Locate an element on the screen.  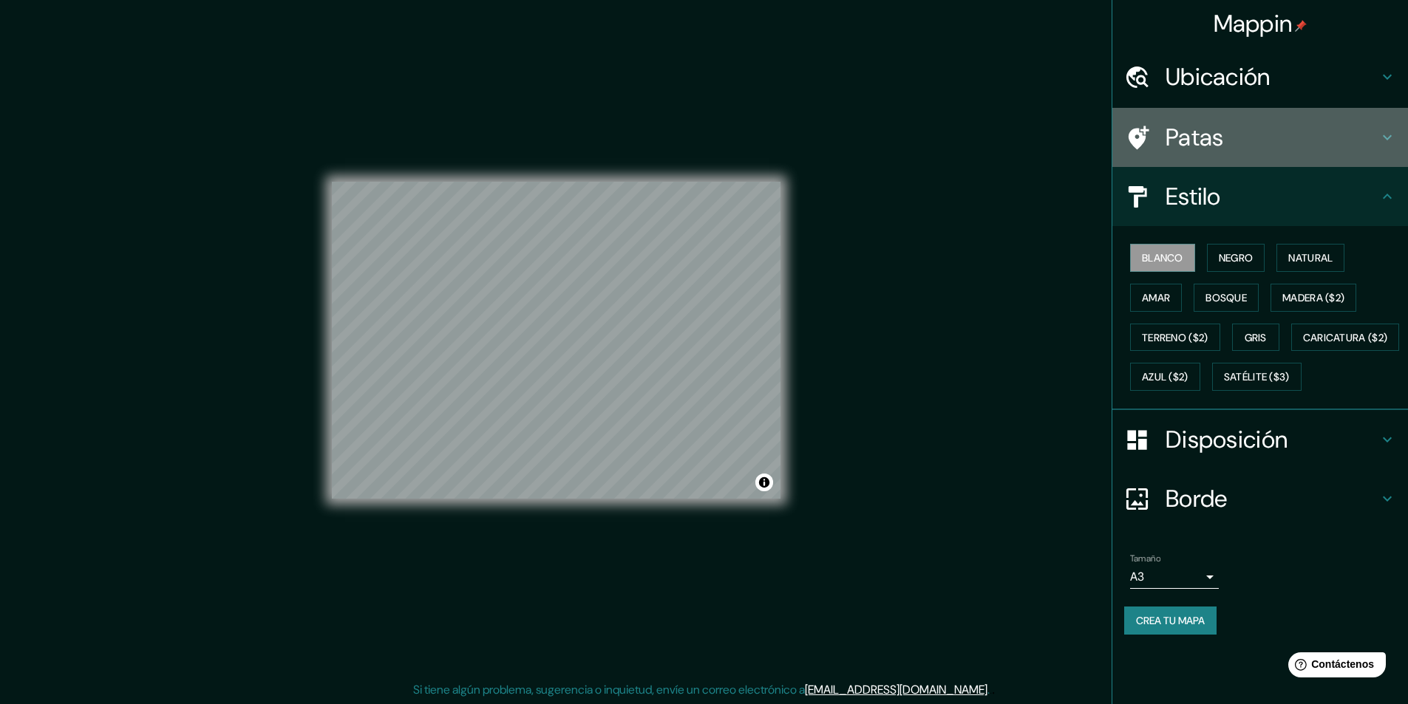
button: Bosque is located at coordinates (1226, 298).